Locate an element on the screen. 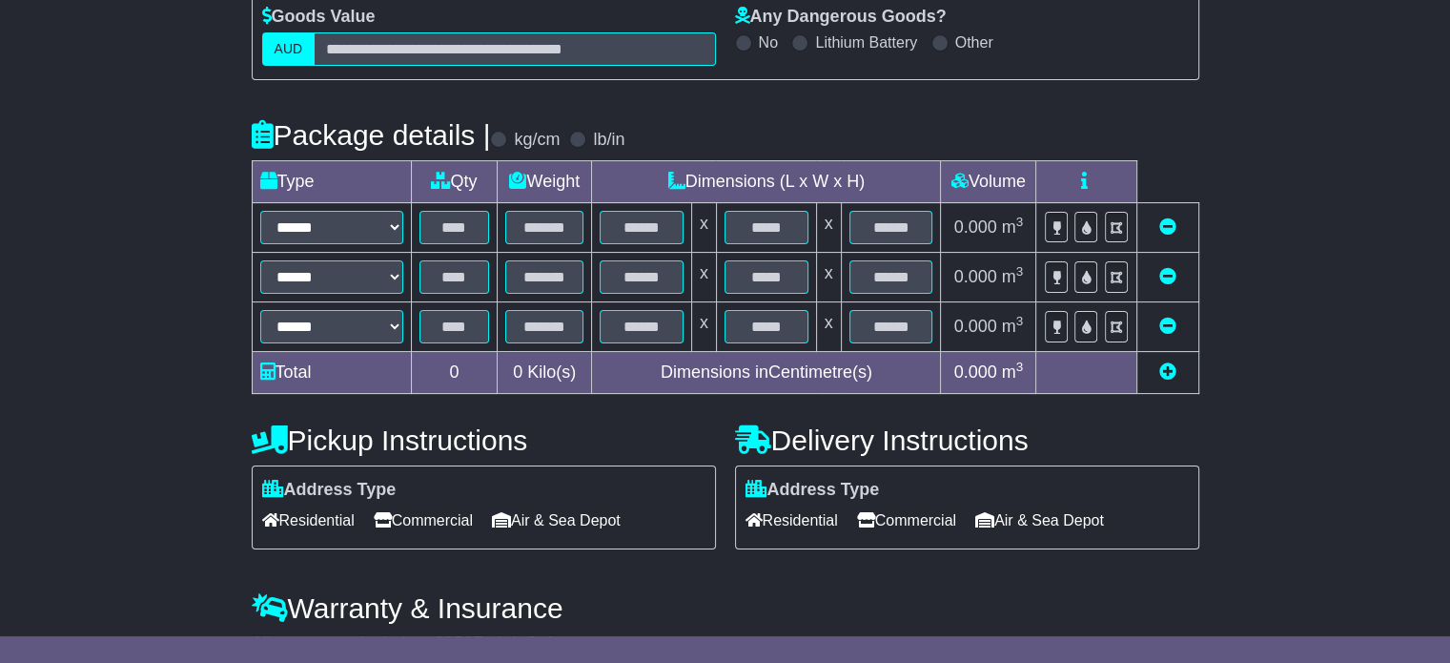  td: Total is located at coordinates (331, 373).